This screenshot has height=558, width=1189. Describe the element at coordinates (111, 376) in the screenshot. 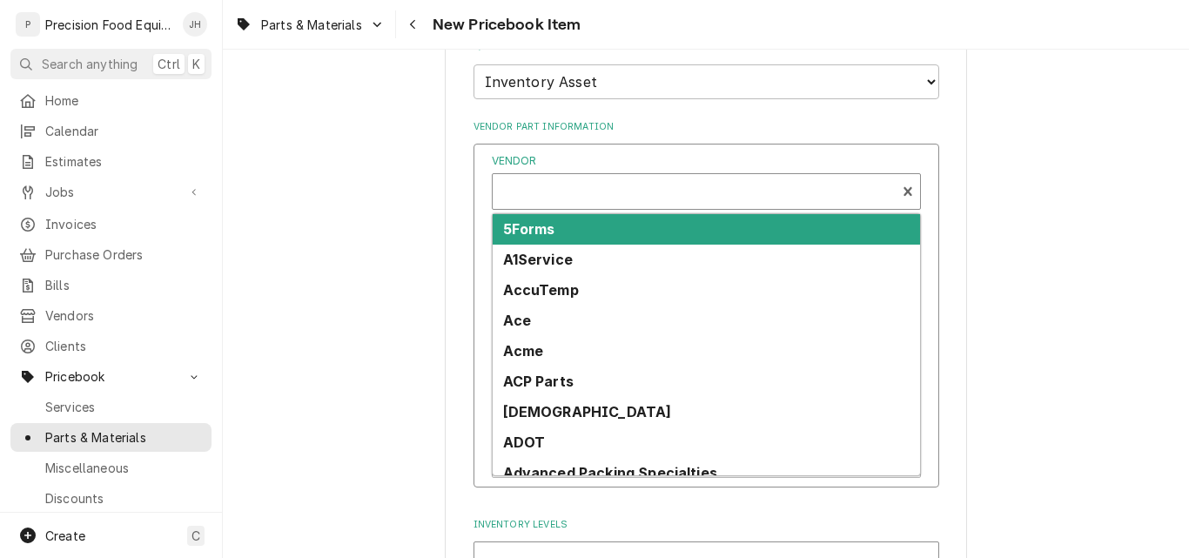

I see `span: Pricebook` at that location.